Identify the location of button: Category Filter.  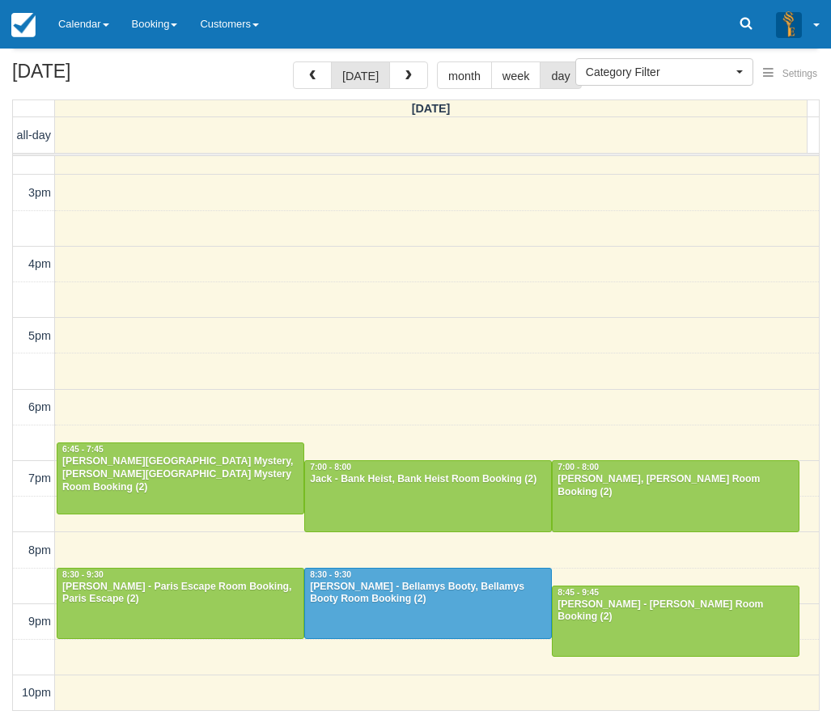
(664, 72).